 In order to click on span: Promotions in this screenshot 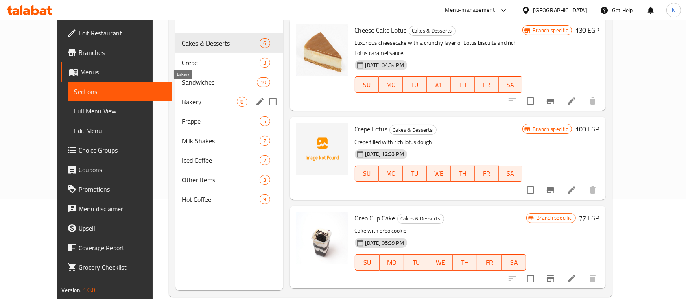, I will do `click(122, 189)`.